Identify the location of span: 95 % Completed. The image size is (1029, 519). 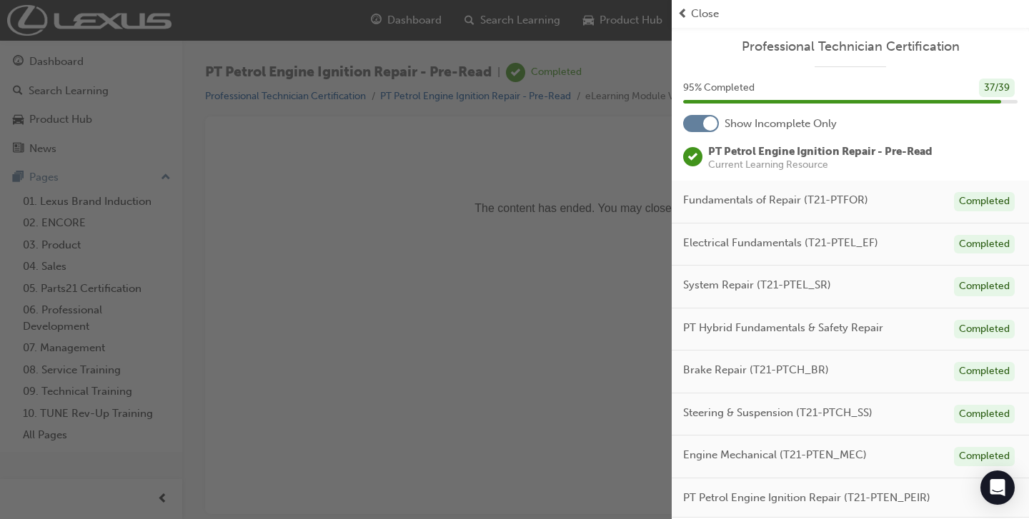
(719, 88).